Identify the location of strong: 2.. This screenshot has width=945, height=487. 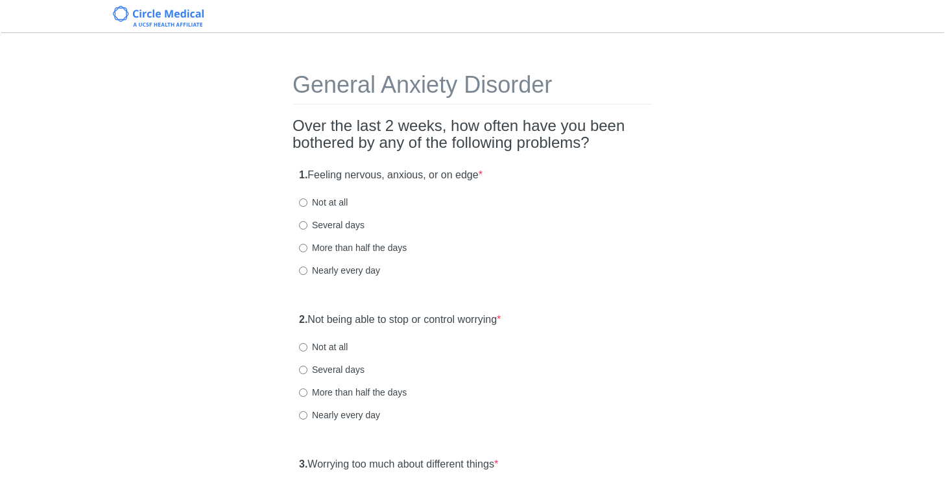
(303, 319).